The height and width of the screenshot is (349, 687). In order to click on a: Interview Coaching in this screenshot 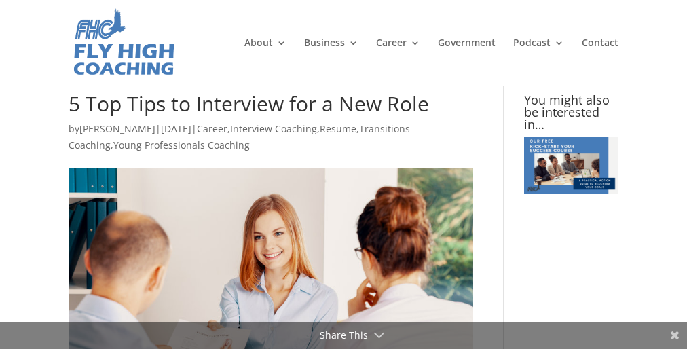, I will do `click(274, 128)`.